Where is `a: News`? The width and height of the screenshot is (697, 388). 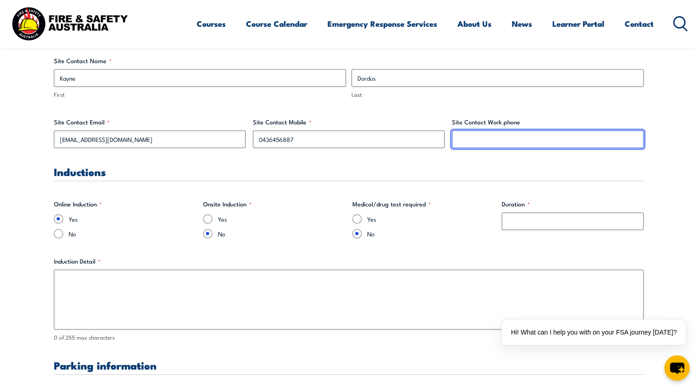 a: News is located at coordinates (522, 24).